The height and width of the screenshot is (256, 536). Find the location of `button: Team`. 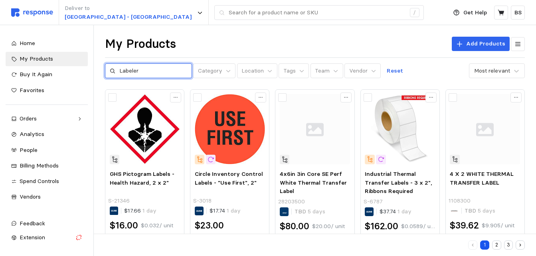

button: Team is located at coordinates (327, 71).